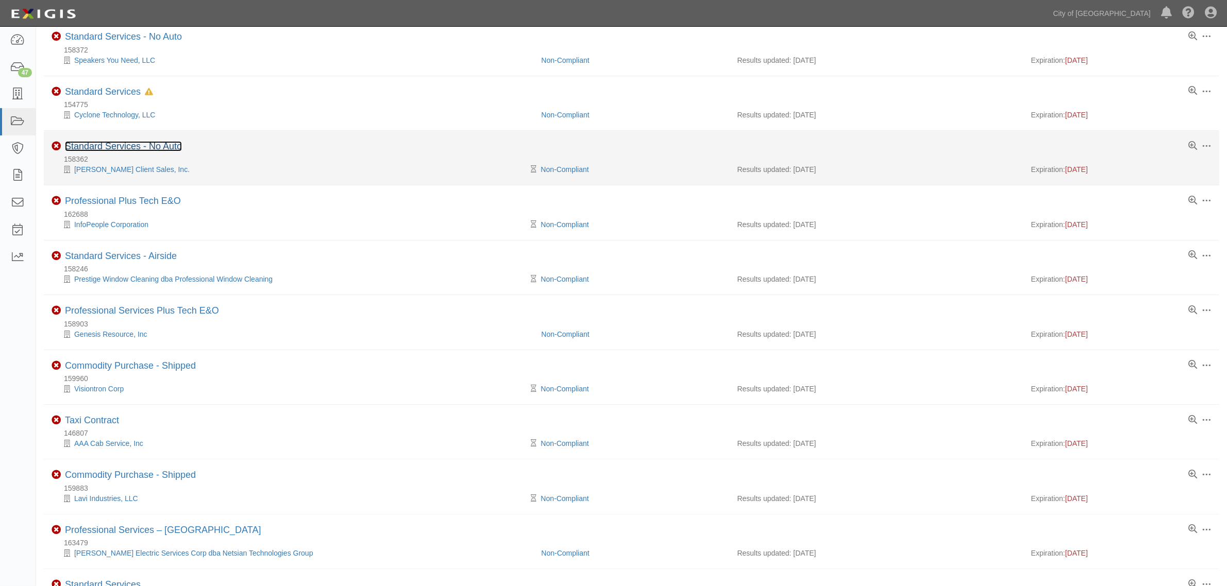 The height and width of the screenshot is (586, 1227). What do you see at coordinates (130, 366) in the screenshot?
I see `a: Commodity Purchase - Shipped` at bounding box center [130, 366].